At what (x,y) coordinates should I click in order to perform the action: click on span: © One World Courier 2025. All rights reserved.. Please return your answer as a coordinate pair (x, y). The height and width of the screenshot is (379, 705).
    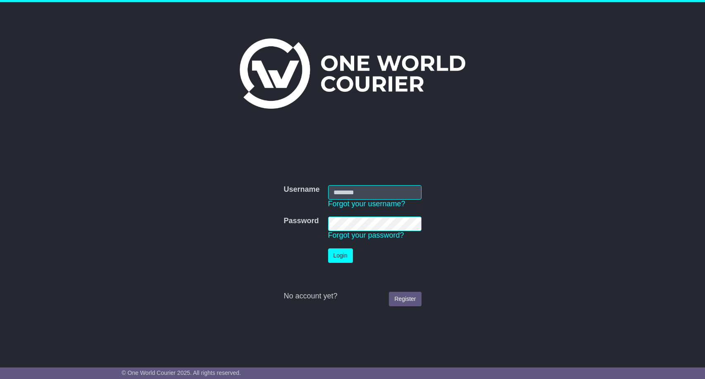
    Looking at the image, I should click on (181, 373).